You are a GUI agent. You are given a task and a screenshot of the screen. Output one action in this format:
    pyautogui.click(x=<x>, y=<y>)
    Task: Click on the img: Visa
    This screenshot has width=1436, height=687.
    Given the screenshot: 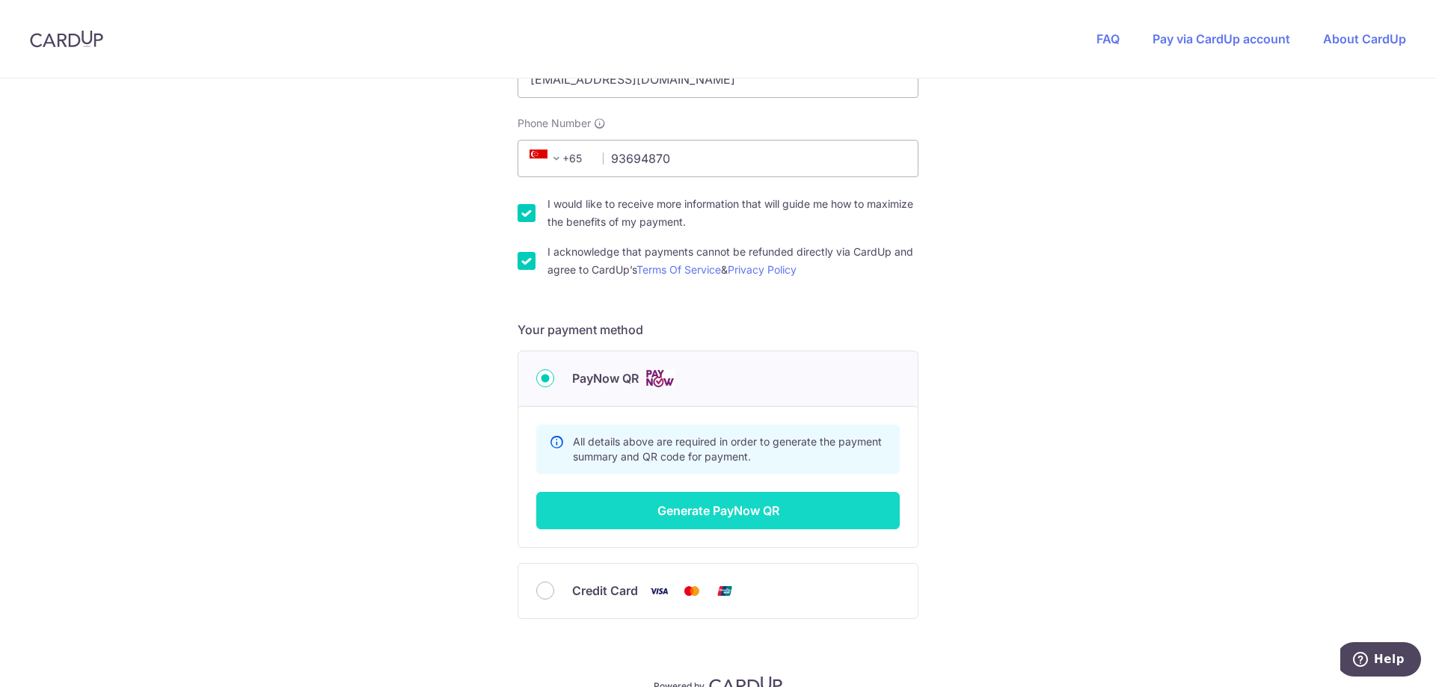 What is the action you would take?
    pyautogui.click(x=659, y=591)
    